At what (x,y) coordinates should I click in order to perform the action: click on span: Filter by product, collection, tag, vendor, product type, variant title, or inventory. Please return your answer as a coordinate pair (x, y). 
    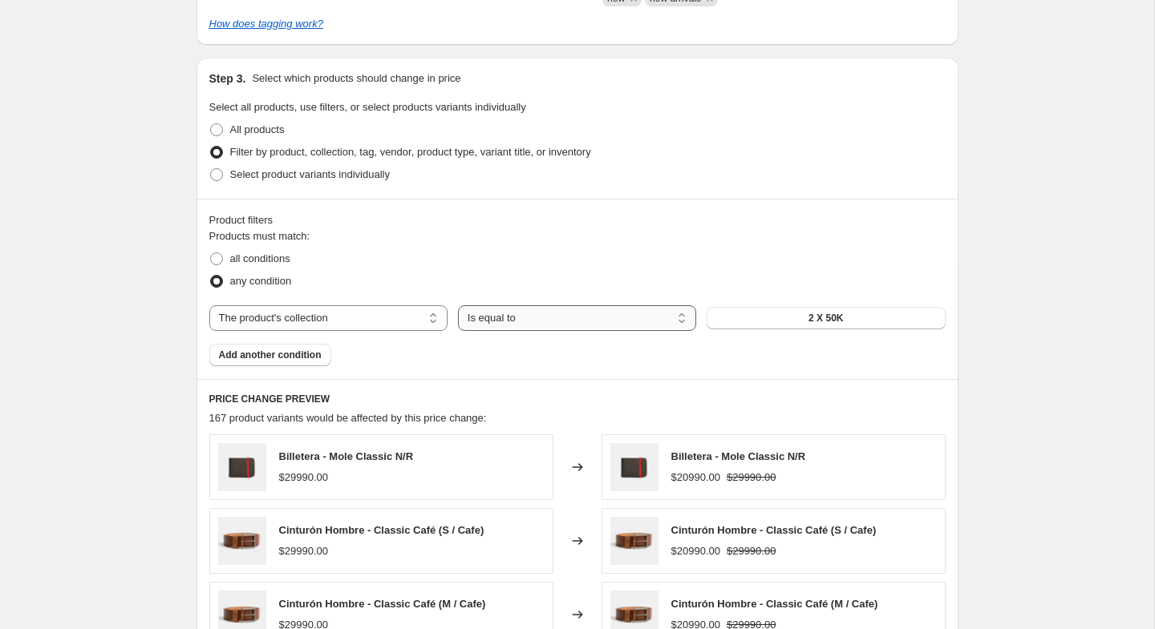
    Looking at the image, I should click on (411, 152).